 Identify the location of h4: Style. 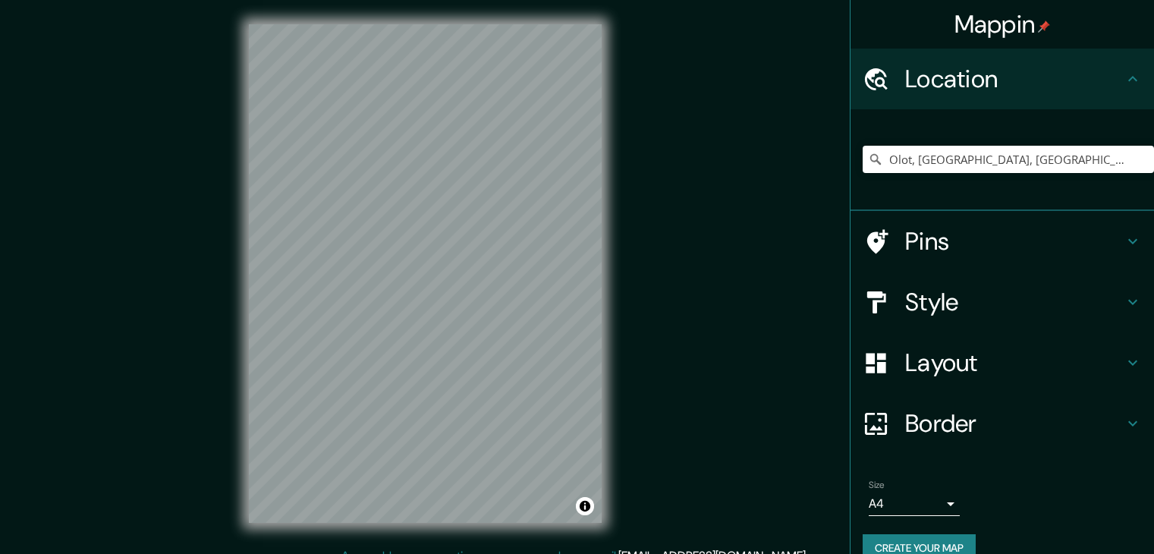
(1014, 302).